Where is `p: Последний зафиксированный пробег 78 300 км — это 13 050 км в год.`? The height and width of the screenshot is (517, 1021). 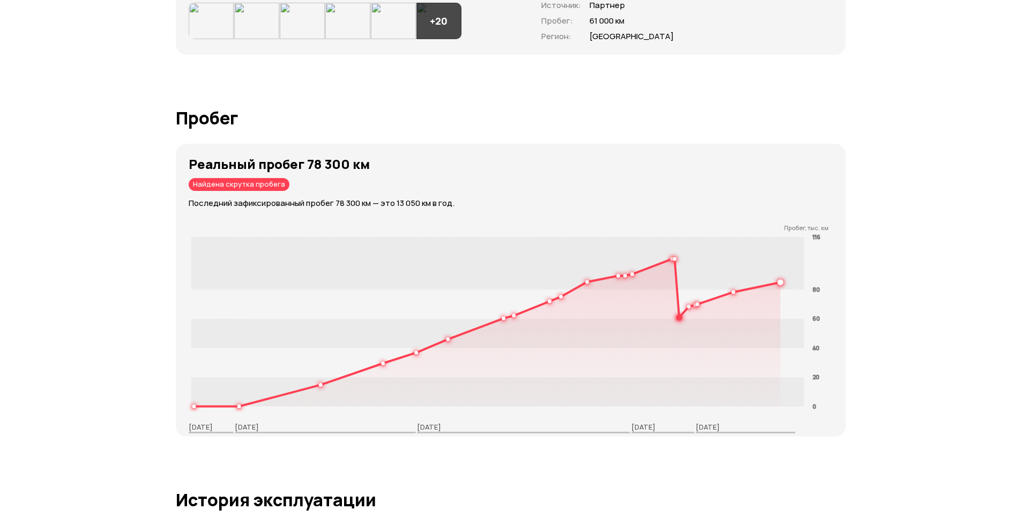
p: Последний зафиксированный пробег 78 300 км — это 13 050 км в год. is located at coordinates (517, 203).